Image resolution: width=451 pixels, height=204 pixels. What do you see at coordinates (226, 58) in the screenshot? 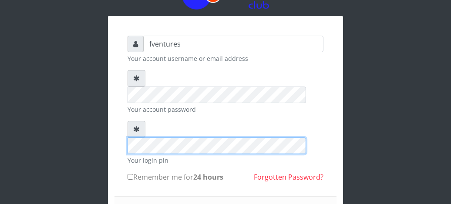
I see `small: Your account username or email address` at bounding box center [226, 58].